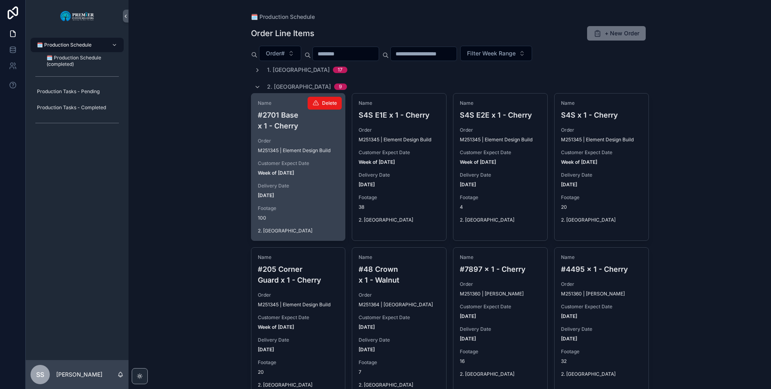  Describe the element at coordinates (500, 361) in the screenshot. I see `span: 16` at that location.